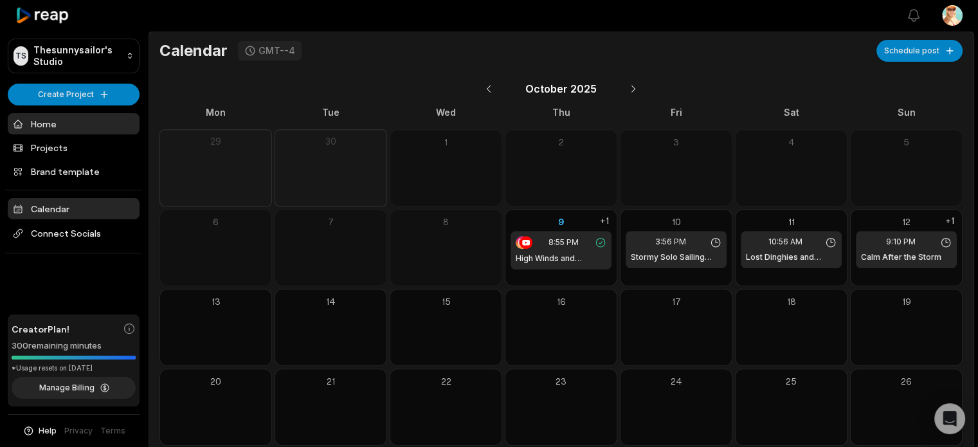 Image resolution: width=978 pixels, height=447 pixels. Describe the element at coordinates (563, 242) in the screenshot. I see `span: 8:55 PM` at that location.